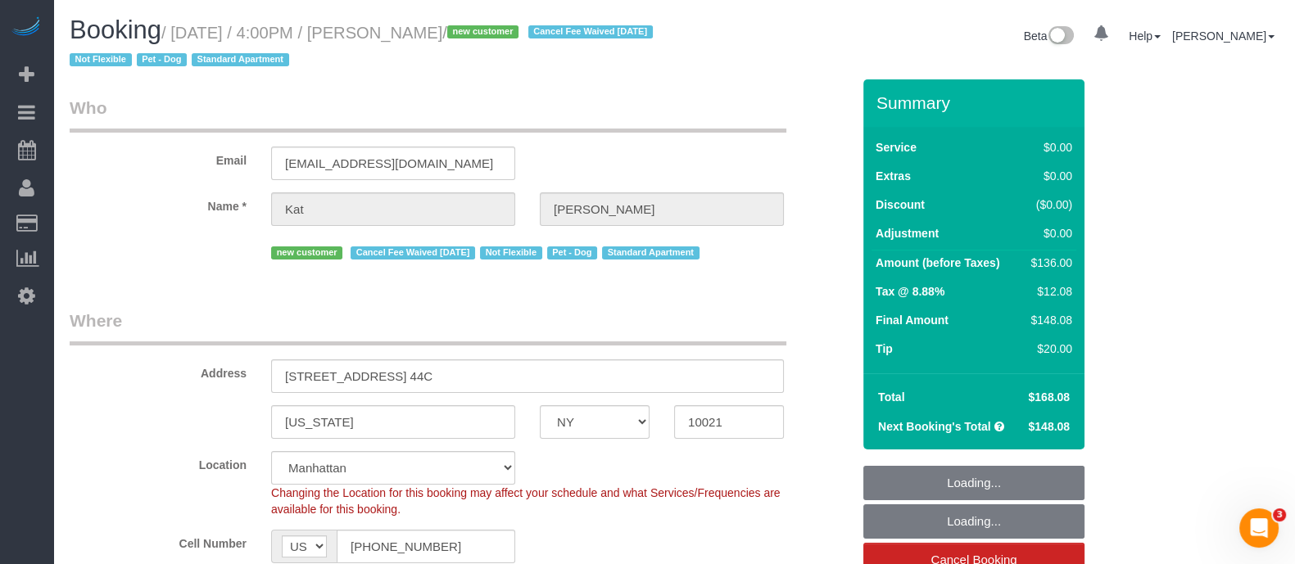 The image size is (1295, 564). I want to click on label: Tip, so click(884, 349).